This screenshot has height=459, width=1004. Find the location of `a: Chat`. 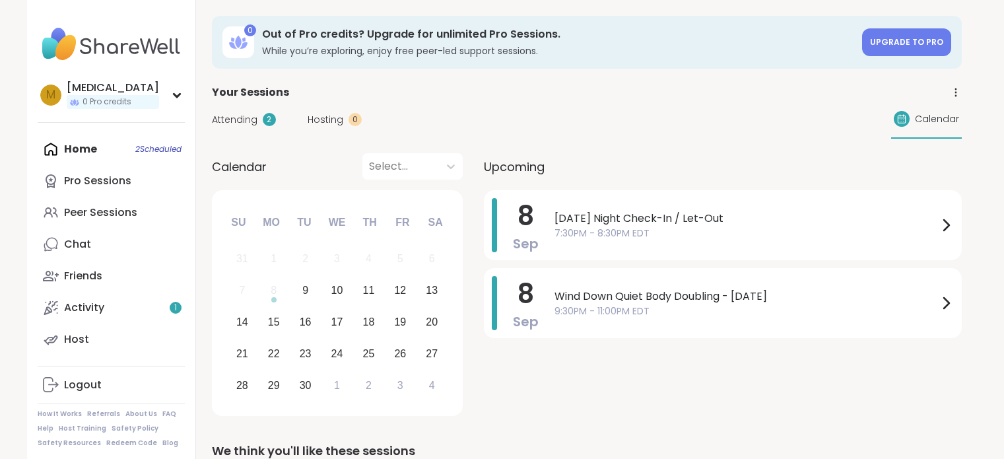

a: Chat is located at coordinates (111, 244).